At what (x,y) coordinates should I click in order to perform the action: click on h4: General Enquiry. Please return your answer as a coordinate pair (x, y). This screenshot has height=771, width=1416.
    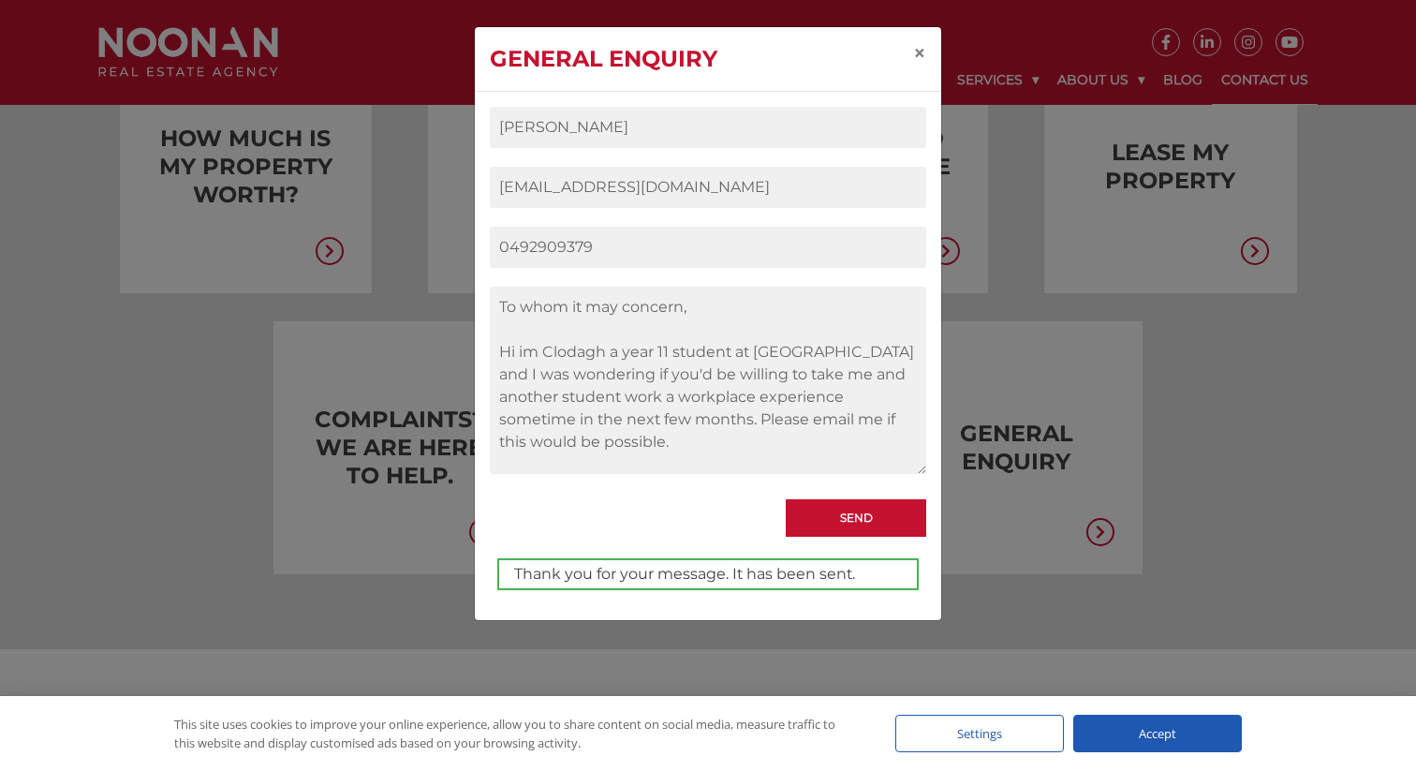
    Looking at the image, I should click on (603, 59).